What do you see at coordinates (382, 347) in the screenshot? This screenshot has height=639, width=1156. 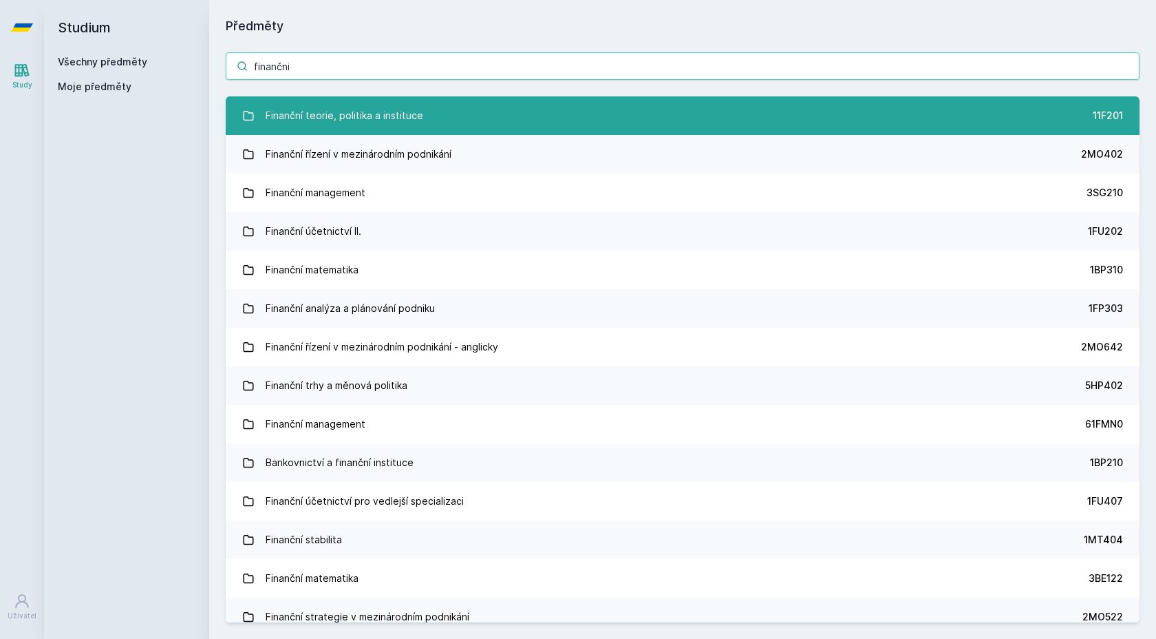 I see `div: Finanční řízení v mezinárodním podnikání - anglicky` at bounding box center [382, 347].